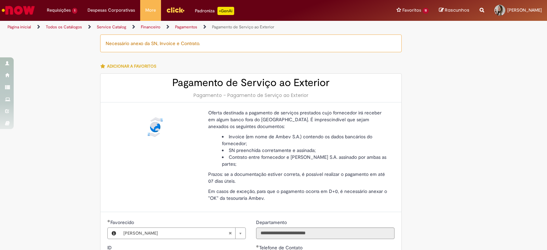  I want to click on span: Necessários - Favorecido, so click(123, 223).